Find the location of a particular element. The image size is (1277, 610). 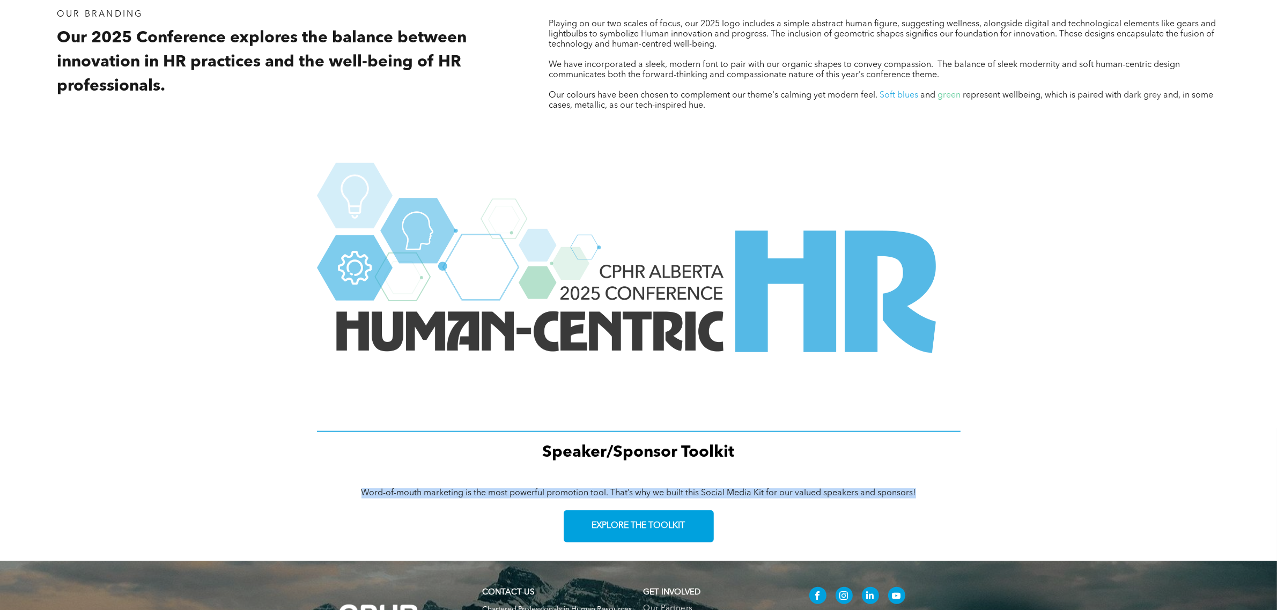

span: GET INVOLVED is located at coordinates (672, 593).